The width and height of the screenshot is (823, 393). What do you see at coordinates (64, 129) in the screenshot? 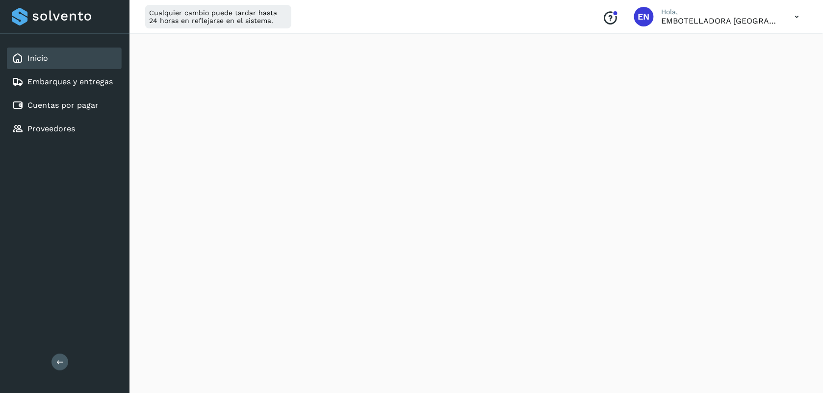
I see `div: Proveedores` at bounding box center [64, 129].